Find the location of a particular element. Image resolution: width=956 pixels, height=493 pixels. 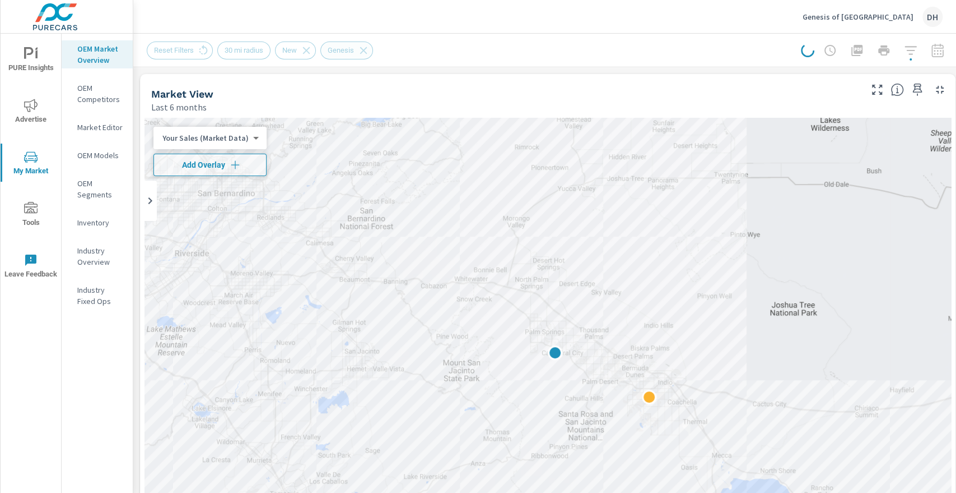

p: Industry Overview is located at coordinates (100, 256).